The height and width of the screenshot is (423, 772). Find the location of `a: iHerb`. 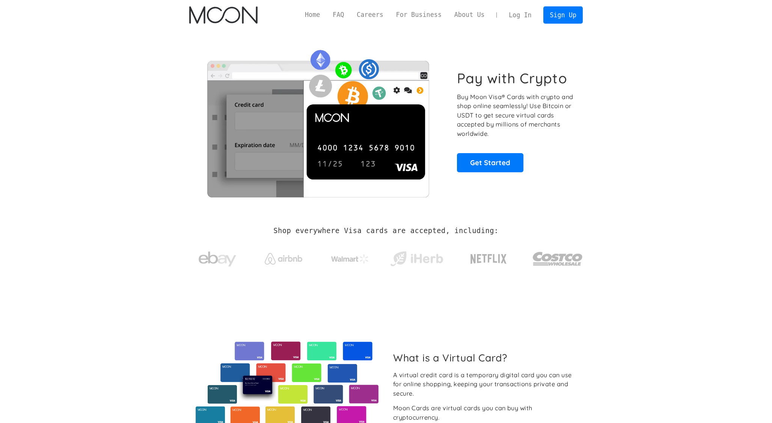

a: iHerb is located at coordinates (416, 257).